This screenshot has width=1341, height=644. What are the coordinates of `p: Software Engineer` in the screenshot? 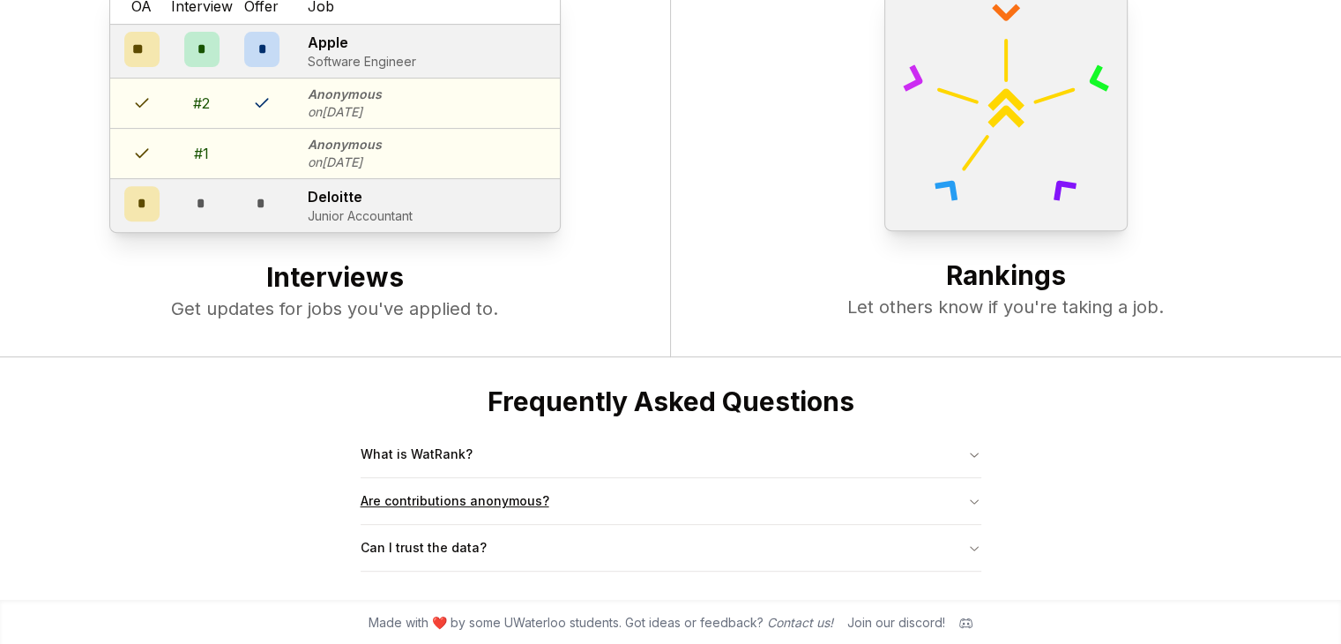 It's located at (362, 62).